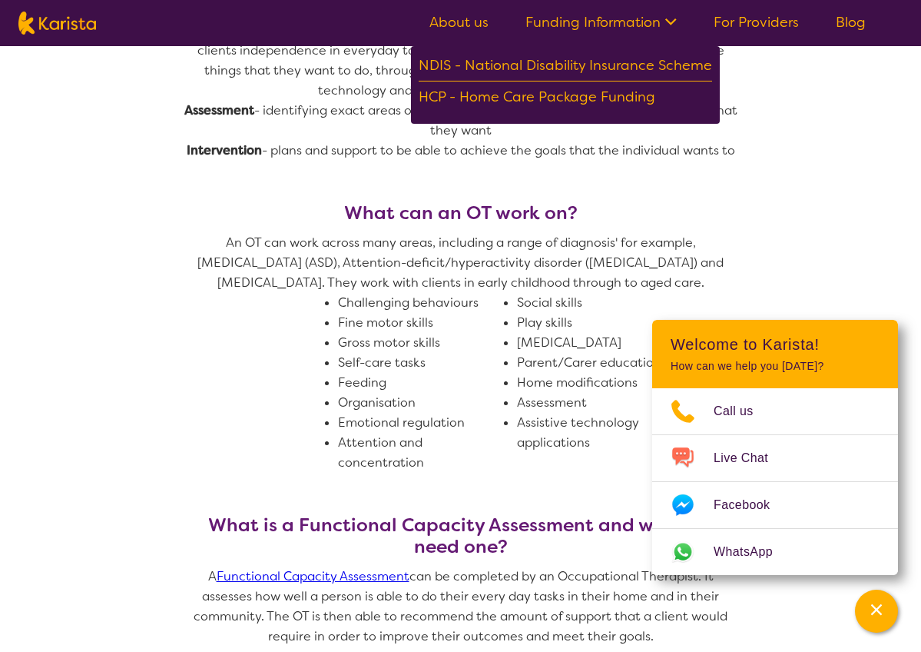 This screenshot has width=921, height=652. What do you see at coordinates (459, 22) in the screenshot?
I see `a: About us` at bounding box center [459, 22].